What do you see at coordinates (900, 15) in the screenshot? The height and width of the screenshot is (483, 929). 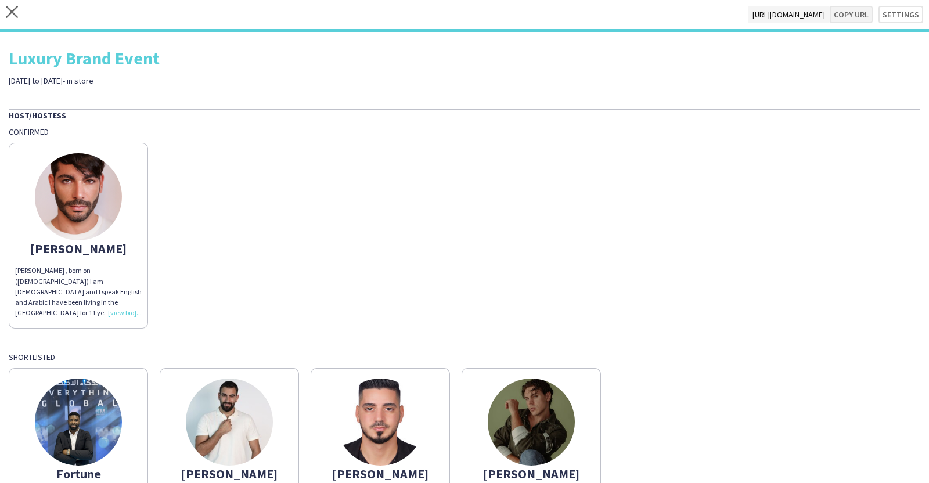 I see `button: Settings` at bounding box center [900, 15].